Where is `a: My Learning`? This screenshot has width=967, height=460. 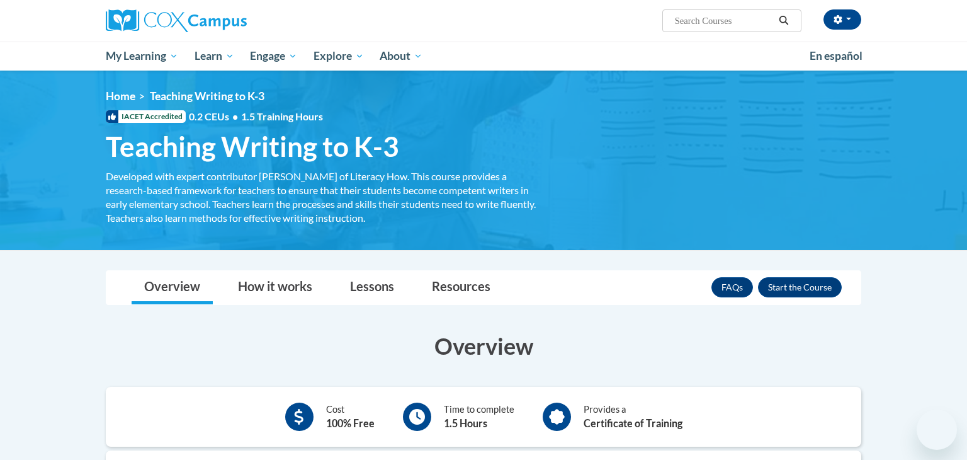
a: My Learning is located at coordinates (142, 56).